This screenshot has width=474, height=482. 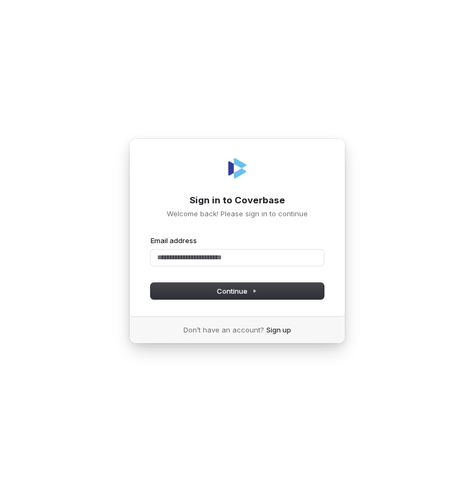 I want to click on button: Continue, so click(x=237, y=291).